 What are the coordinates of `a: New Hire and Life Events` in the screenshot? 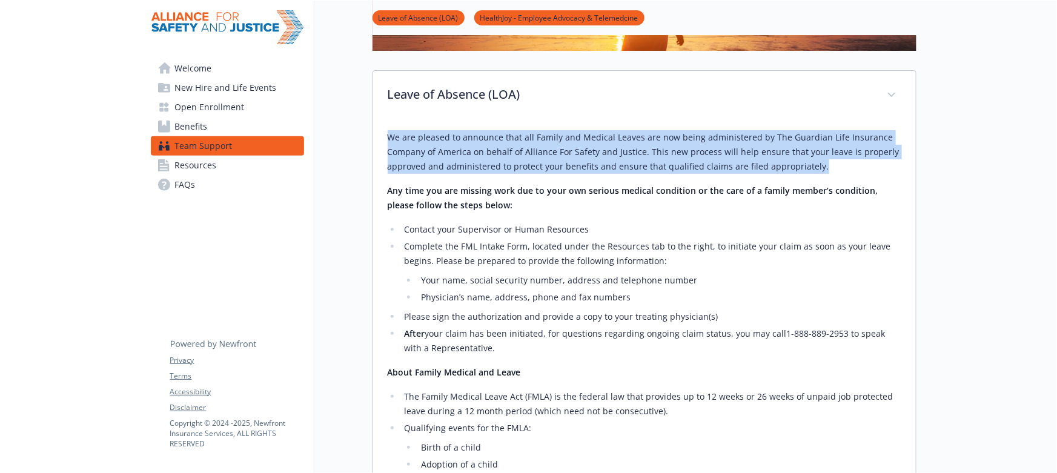 It's located at (227, 88).